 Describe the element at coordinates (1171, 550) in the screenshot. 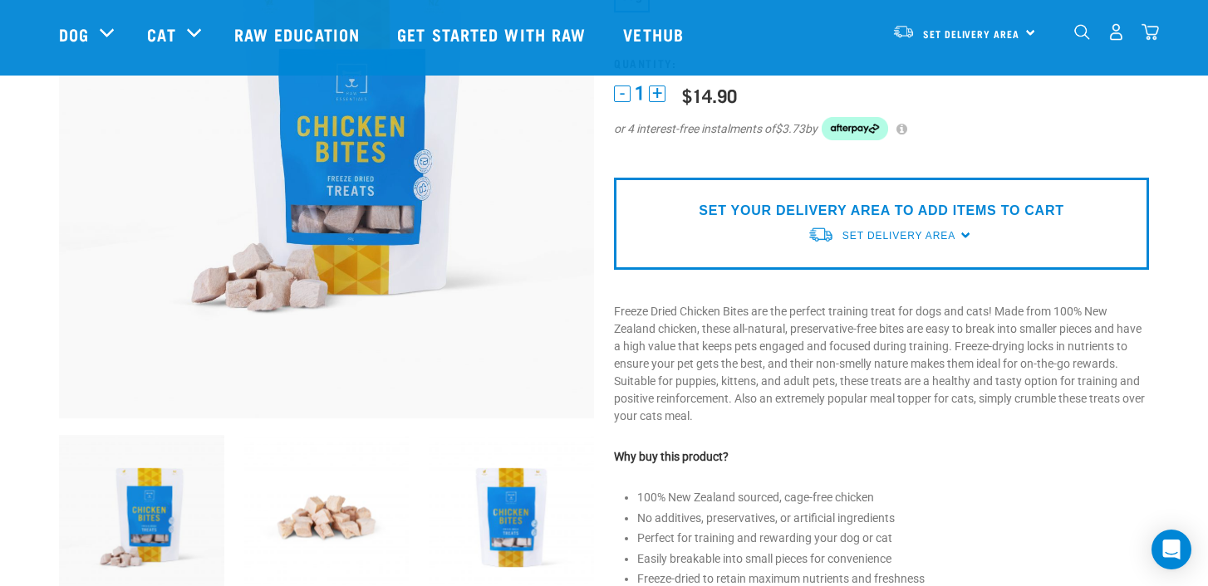

I see `div: Open Intercom Messenger` at that location.